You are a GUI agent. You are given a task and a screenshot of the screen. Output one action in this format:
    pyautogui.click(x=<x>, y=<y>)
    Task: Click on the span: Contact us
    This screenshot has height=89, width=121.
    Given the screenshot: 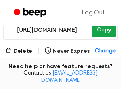 What is the action you would take?
    pyautogui.click(x=60, y=77)
    